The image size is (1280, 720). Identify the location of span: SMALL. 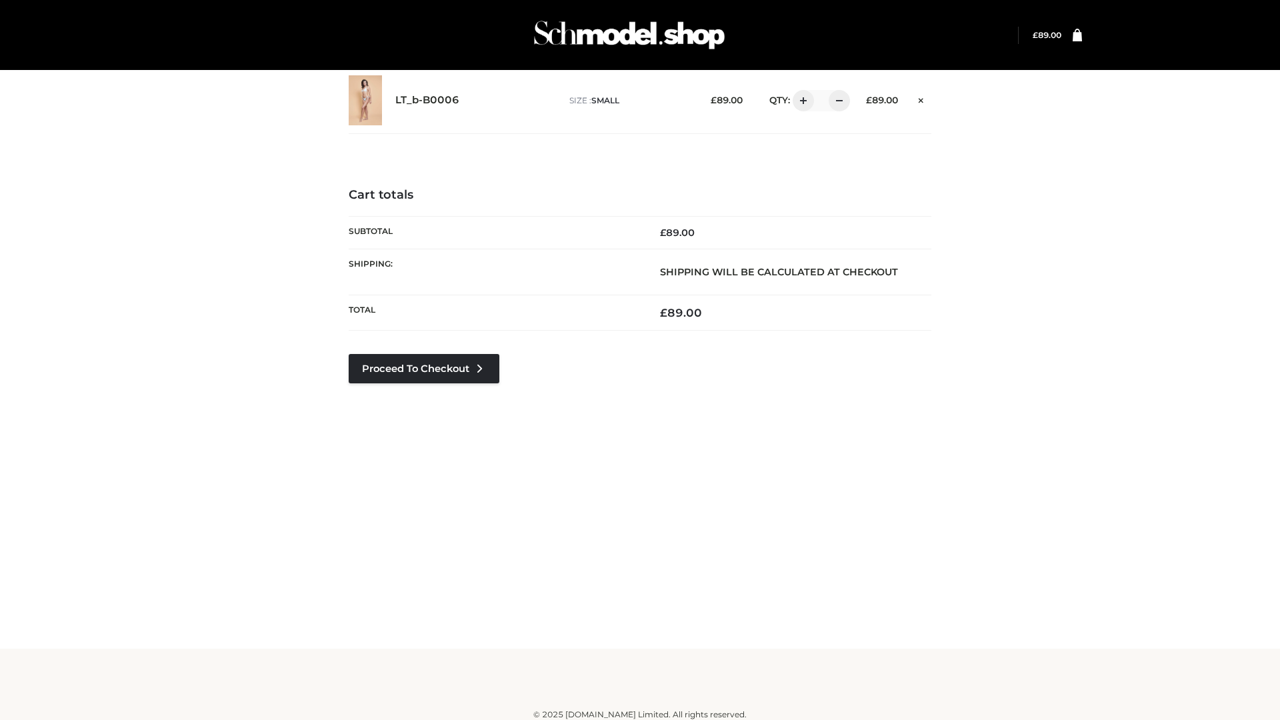
(605, 100).